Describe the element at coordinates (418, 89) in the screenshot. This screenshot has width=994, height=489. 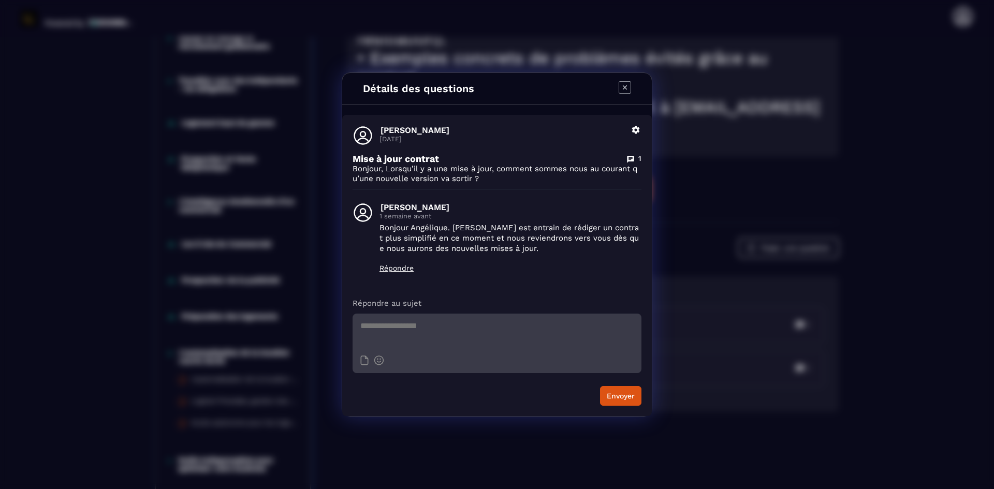
I see `h4: Détails des questions` at that location.